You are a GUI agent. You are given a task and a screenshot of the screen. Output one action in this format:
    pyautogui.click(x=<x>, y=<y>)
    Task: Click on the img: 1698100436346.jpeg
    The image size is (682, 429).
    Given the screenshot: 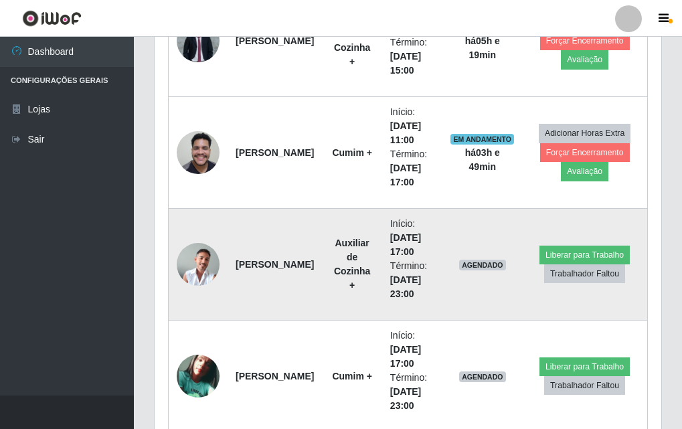 What is the action you would take?
    pyautogui.click(x=198, y=265)
    